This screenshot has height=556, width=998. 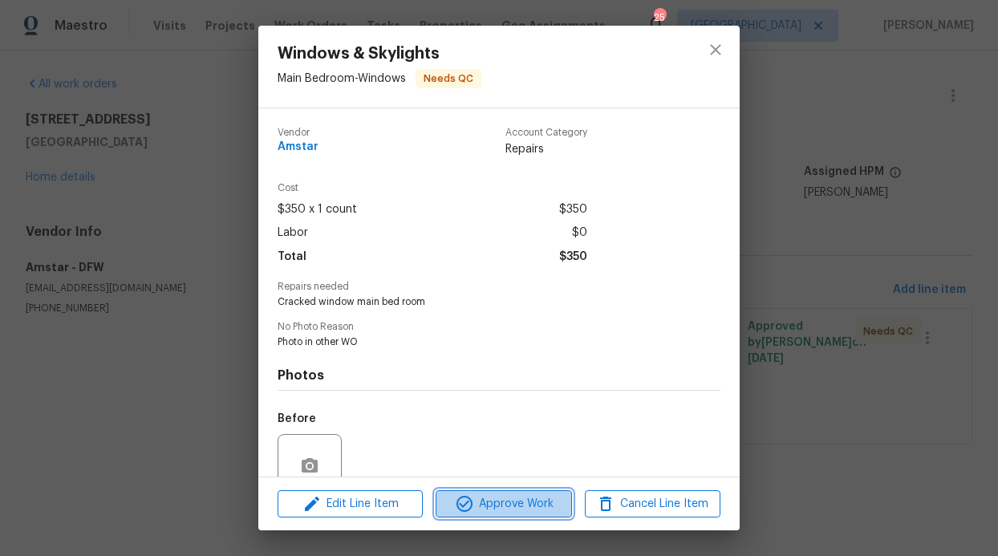 What do you see at coordinates (652, 504) in the screenshot?
I see `span: Cancel Line Item` at bounding box center [652, 504].